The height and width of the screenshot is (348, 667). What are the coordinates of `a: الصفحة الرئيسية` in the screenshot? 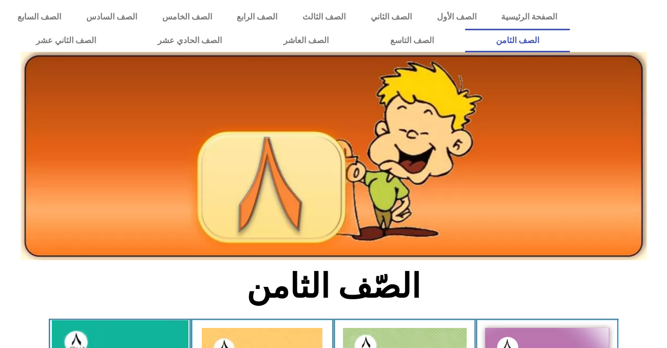 It's located at (530, 17).